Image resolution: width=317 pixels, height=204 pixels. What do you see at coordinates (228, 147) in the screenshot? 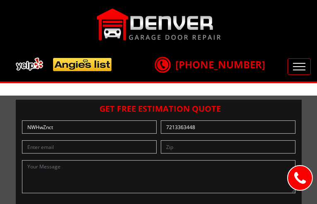
I see `input: Zip` at bounding box center [228, 147].